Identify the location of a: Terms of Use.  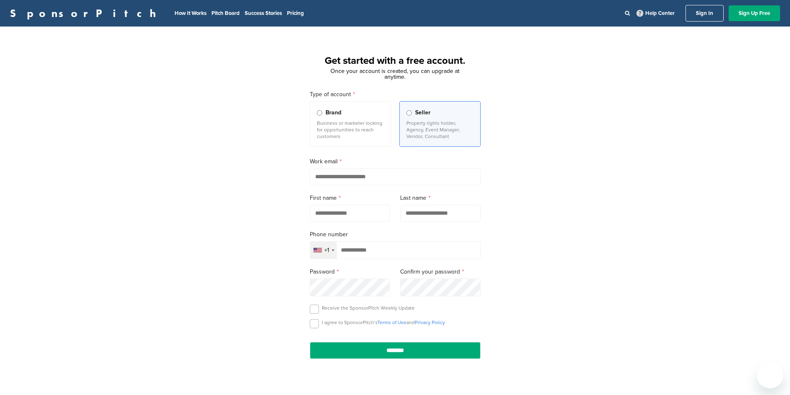
(392, 323).